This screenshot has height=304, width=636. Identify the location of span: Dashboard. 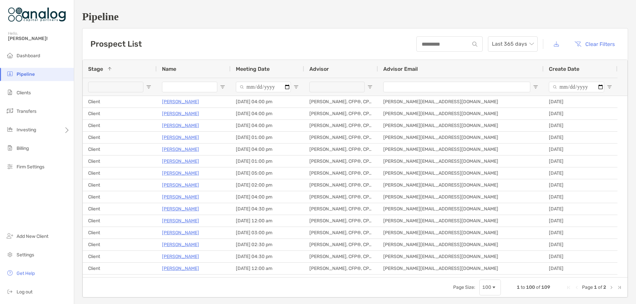
(28, 56).